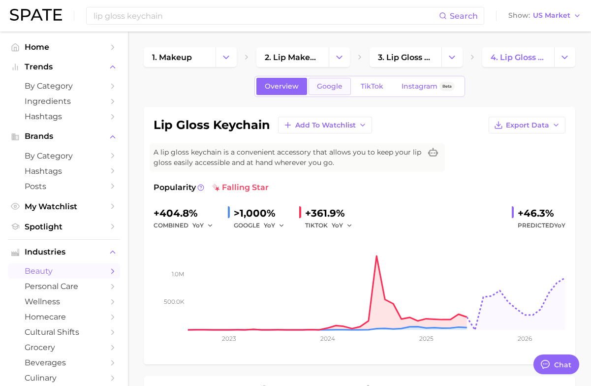  What do you see at coordinates (292, 57) in the screenshot?
I see `span: 2. lip makeup` at bounding box center [292, 57].